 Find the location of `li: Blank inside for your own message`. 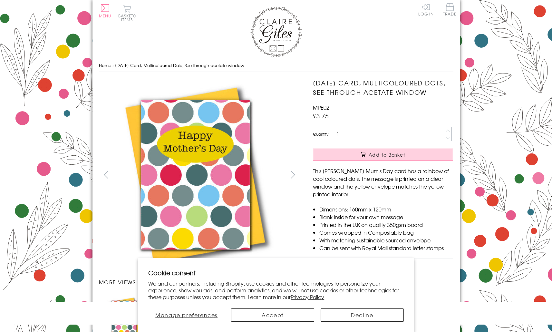

li: Blank inside for your own message is located at coordinates (386, 217).